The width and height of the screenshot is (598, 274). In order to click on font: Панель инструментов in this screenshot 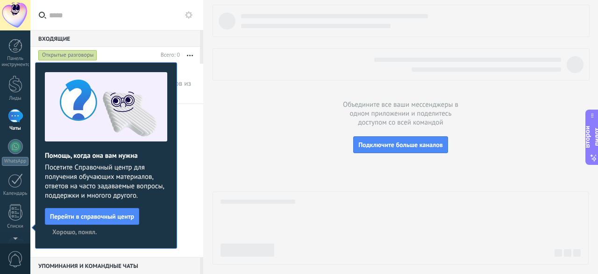, I will do `click(17, 61)`.